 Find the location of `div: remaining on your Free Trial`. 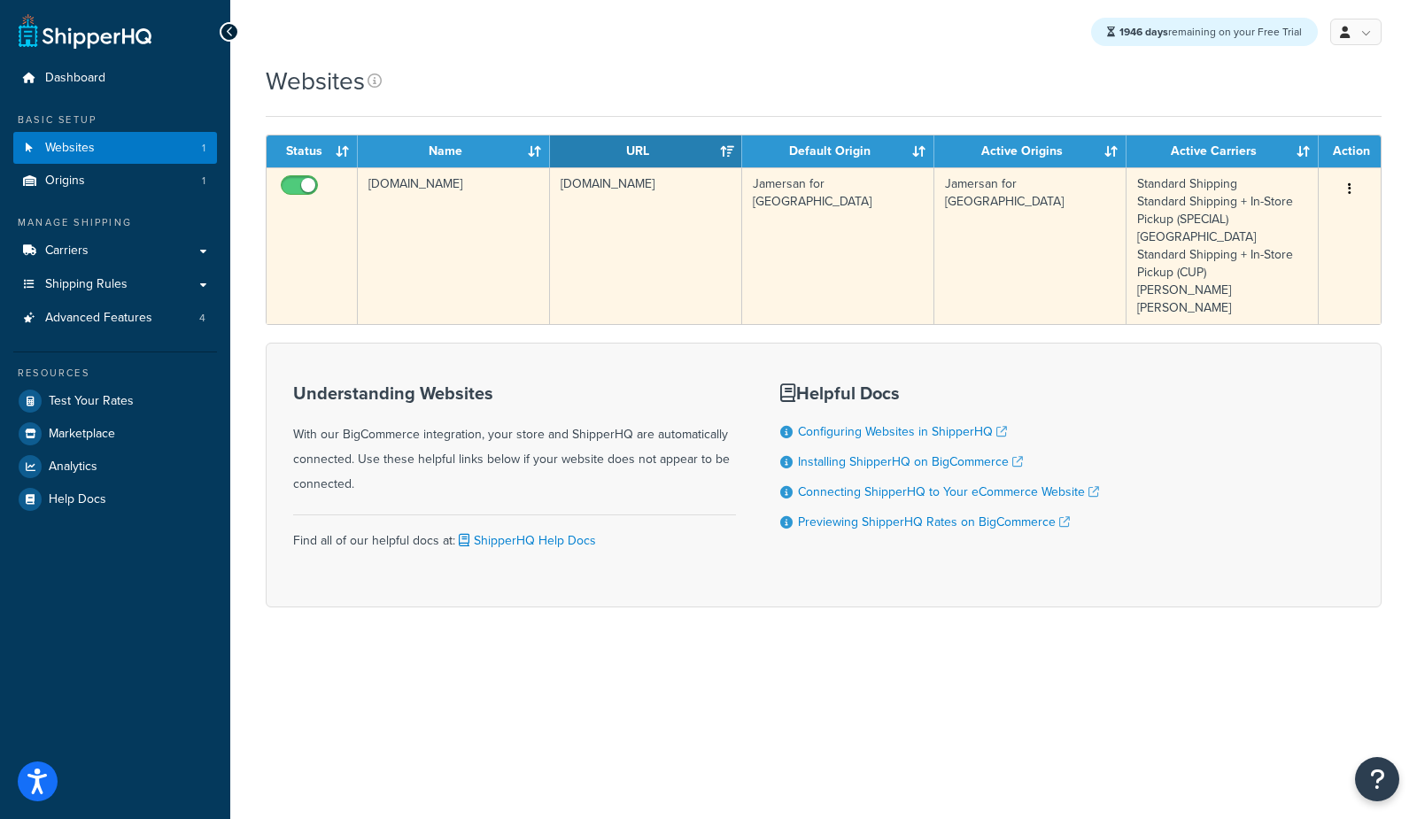

div: remaining on your Free Trial is located at coordinates (1204, 32).